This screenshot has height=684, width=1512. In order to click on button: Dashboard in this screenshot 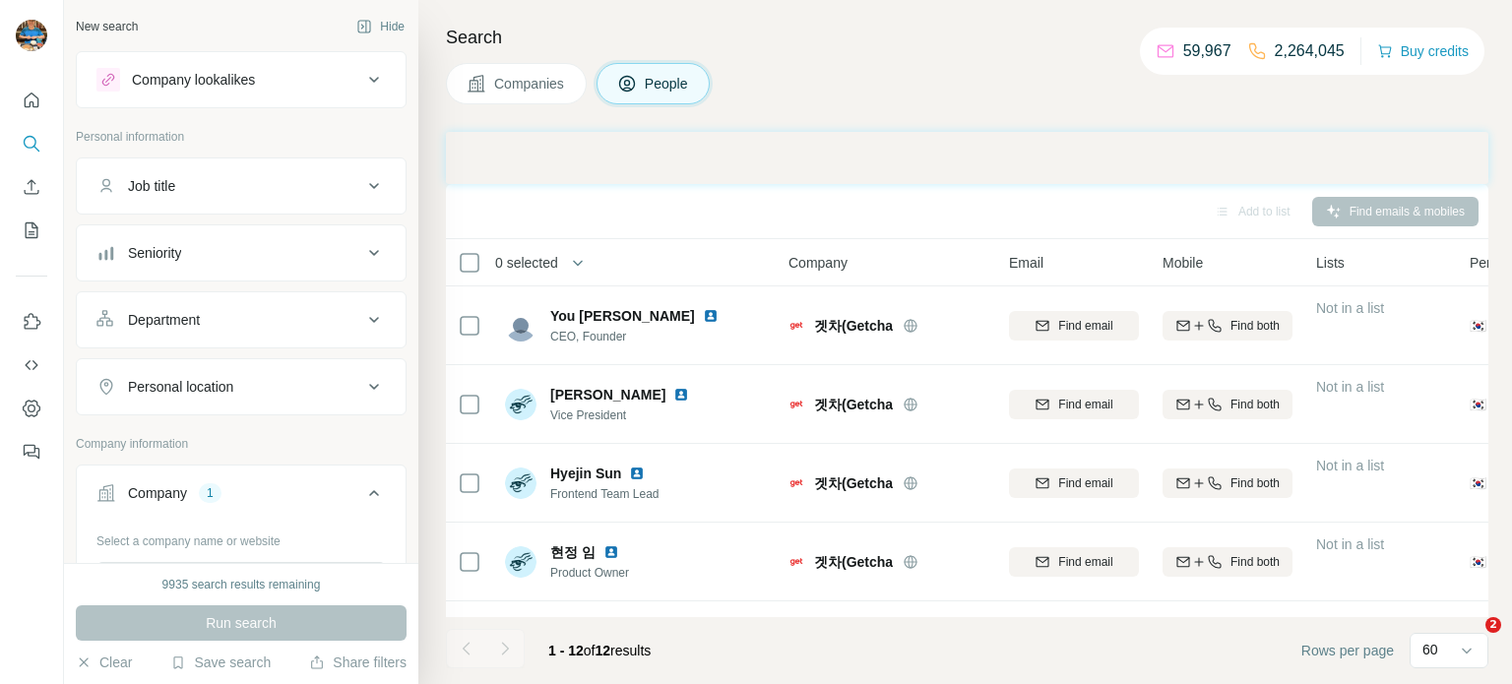, I will do `click(32, 409)`.